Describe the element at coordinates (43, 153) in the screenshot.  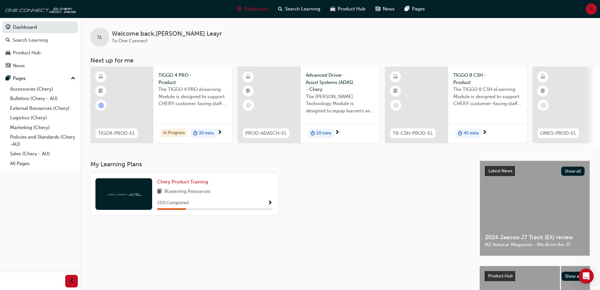
I see `a: Sales (Chery - AU)` at that location.